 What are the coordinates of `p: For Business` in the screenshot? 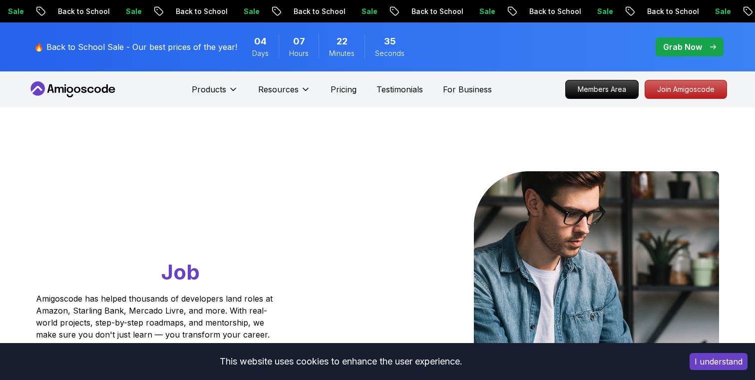 It's located at (467, 89).